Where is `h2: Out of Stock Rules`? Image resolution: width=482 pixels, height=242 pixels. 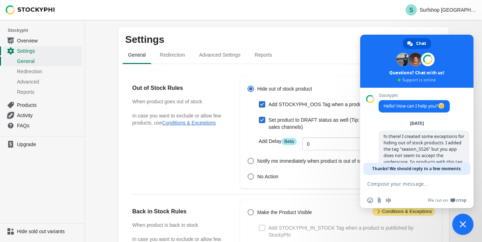 h2: Out of Stock Rules is located at coordinates (179, 88).